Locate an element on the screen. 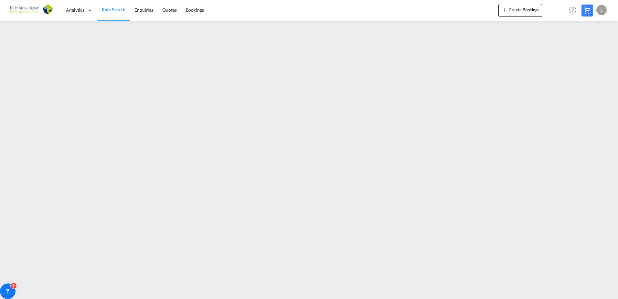 The height and width of the screenshot is (299, 618). div: Help is located at coordinates (575, 10).